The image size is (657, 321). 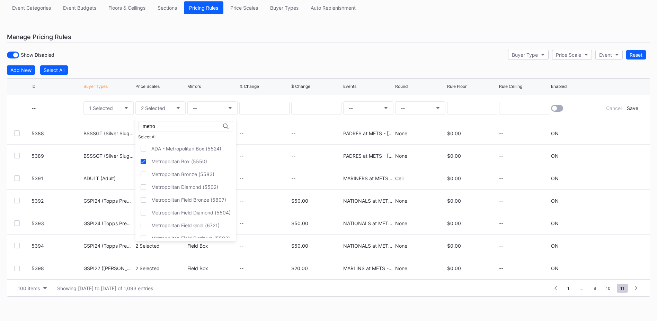 What do you see at coordinates (185, 187) in the screenshot?
I see `div: Metropolitan Diamond (5502)` at bounding box center [185, 187].